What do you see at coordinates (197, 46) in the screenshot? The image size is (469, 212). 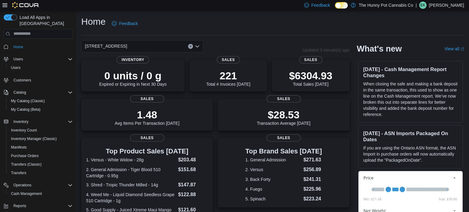 I see `button: Open list of options` at bounding box center [197, 46].